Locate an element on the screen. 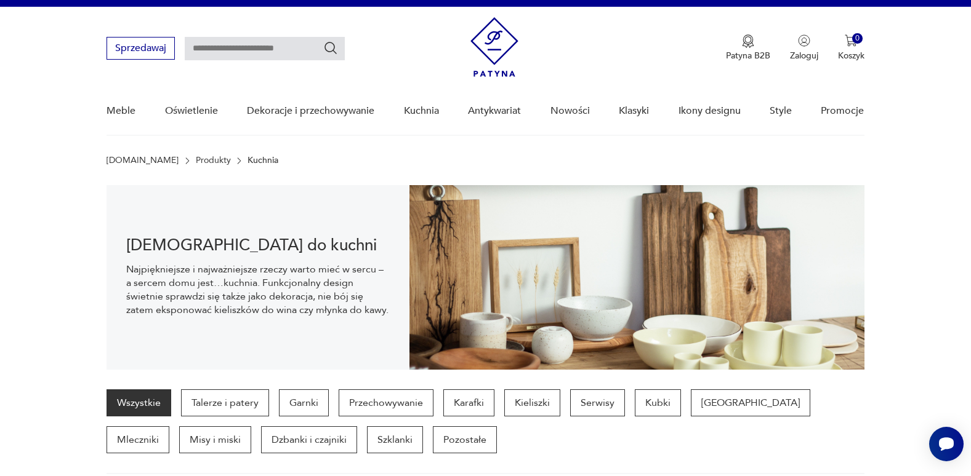  a: Talerze i patery is located at coordinates (225, 403).